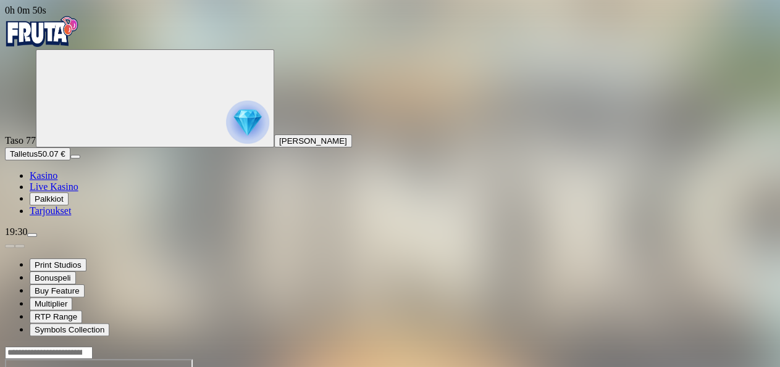  What do you see at coordinates (58, 265) in the screenshot?
I see `button: Print Studios` at bounding box center [58, 265].